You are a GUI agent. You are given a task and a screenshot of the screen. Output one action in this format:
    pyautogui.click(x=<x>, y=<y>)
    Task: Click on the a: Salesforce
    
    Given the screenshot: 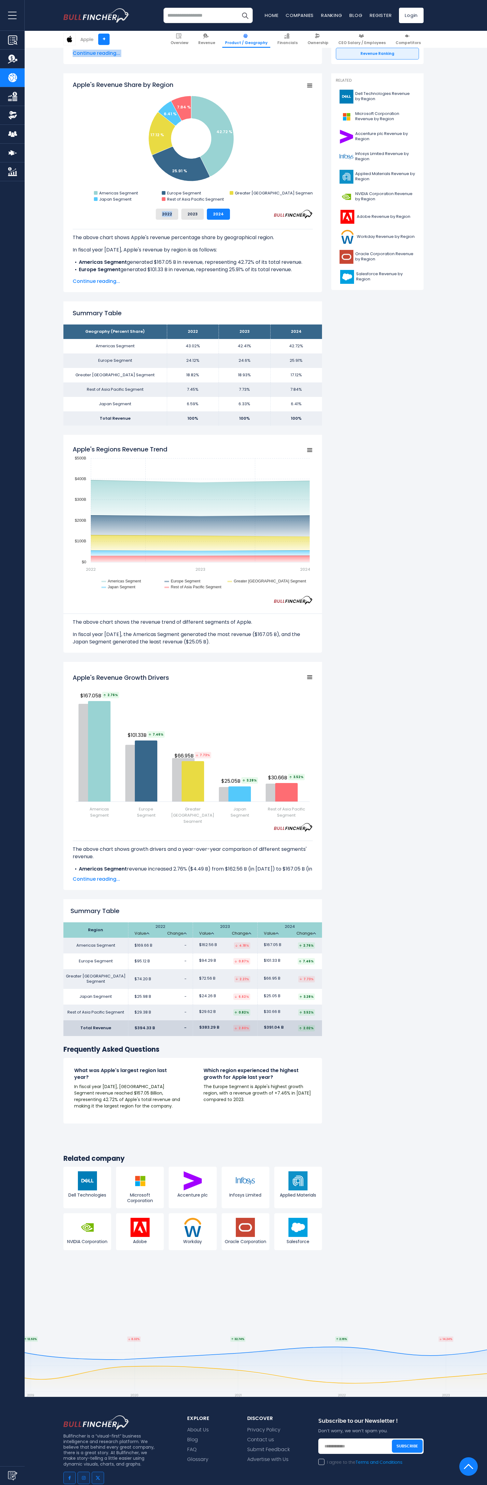 What is the action you would take?
    pyautogui.click(x=298, y=1231)
    